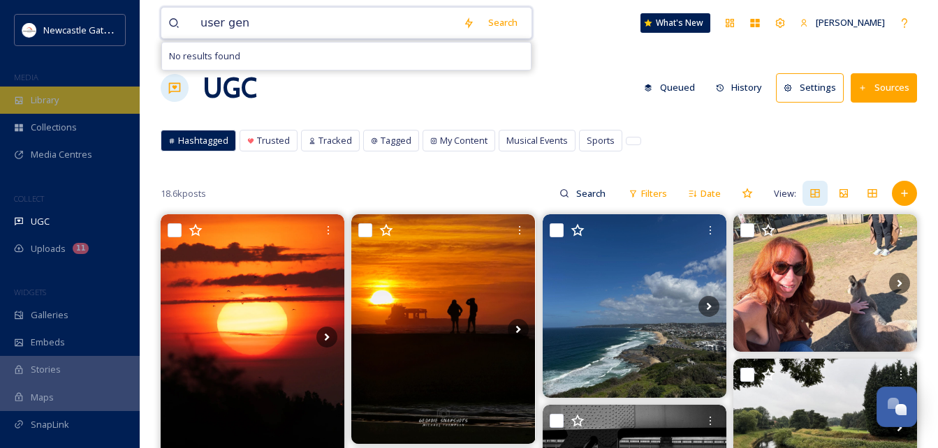 The width and height of the screenshot is (938, 448). Describe the element at coordinates (884, 87) in the screenshot. I see `button: Sources` at that location.